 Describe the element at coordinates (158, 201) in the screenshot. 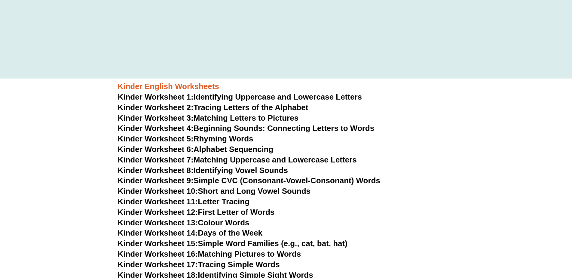

I see `span: Kinder Worksheet 11:` at that location.